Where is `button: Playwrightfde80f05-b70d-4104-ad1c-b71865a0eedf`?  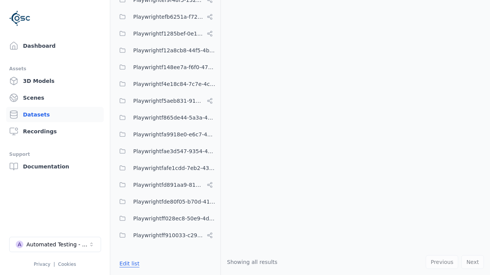 button: Playwrightfde80f05-b70d-4104-ad1c-b71865a0eedf is located at coordinates (165, 202).